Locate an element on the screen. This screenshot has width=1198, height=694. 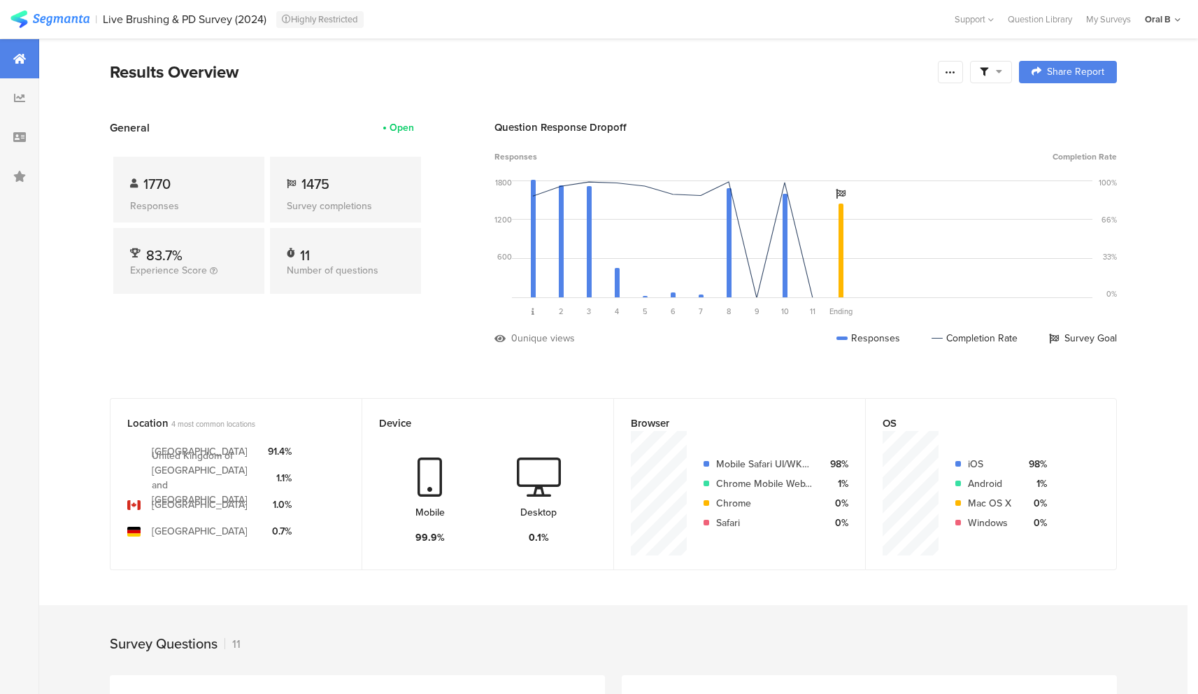
div: OS is located at coordinates (979, 423).